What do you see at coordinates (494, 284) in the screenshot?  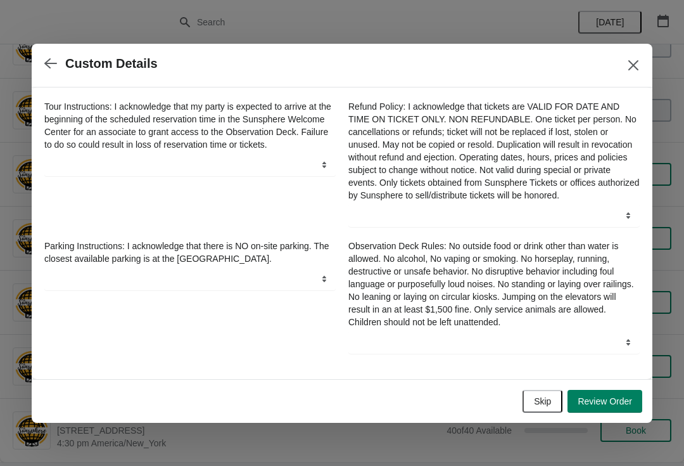 I see `label: Observation Deck Rules: No outside food or drink other than water is allowed. No alcohol, No vapi...` at bounding box center [494, 284].